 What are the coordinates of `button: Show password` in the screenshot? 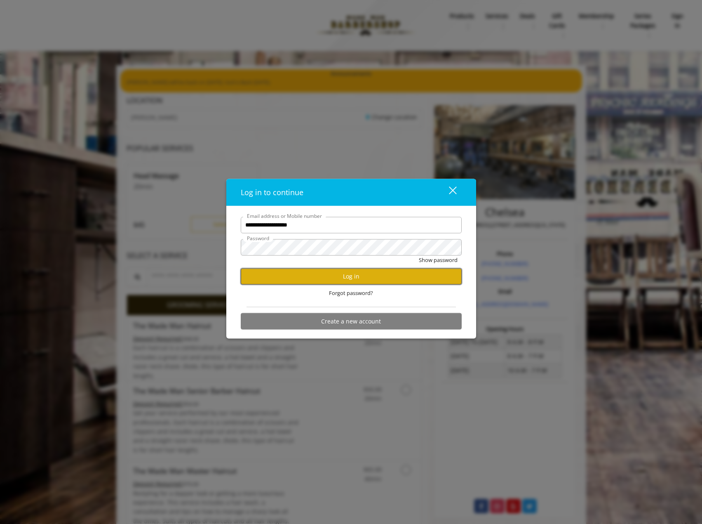 It's located at (438, 259).